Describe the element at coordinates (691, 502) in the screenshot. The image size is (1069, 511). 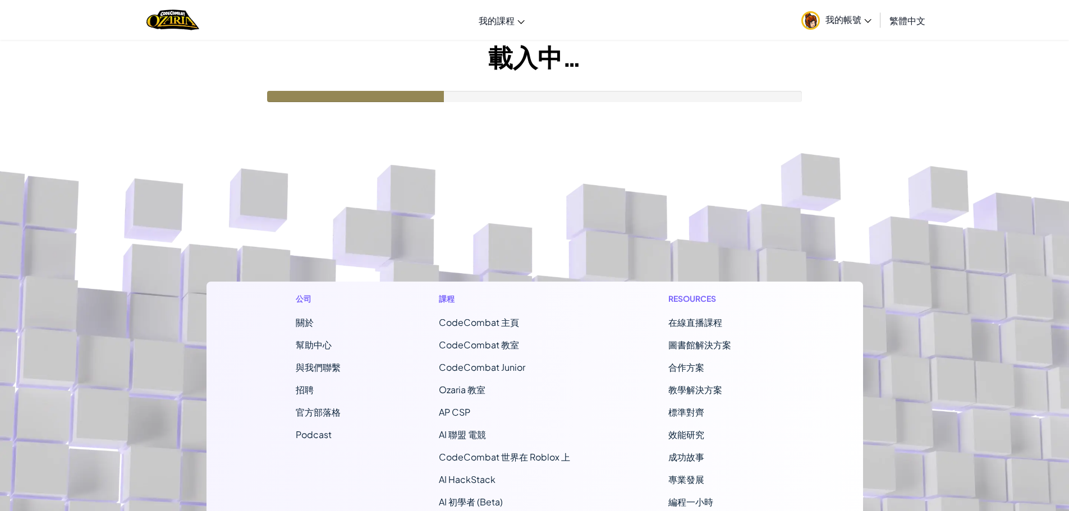
I see `a: 編程一小時` at that location.